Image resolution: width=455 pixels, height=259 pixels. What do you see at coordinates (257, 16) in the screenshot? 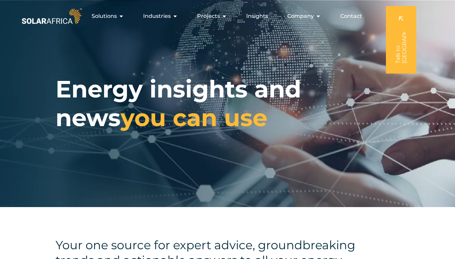
I see `span: Insights` at bounding box center [257, 16].